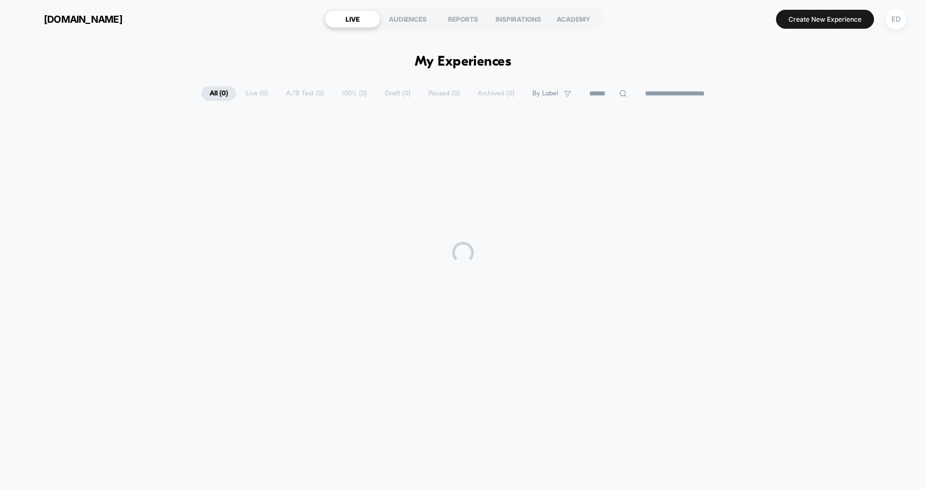 The width and height of the screenshot is (926, 489). What do you see at coordinates (518, 19) in the screenshot?
I see `div: INSPIRATIONS` at bounding box center [518, 19].